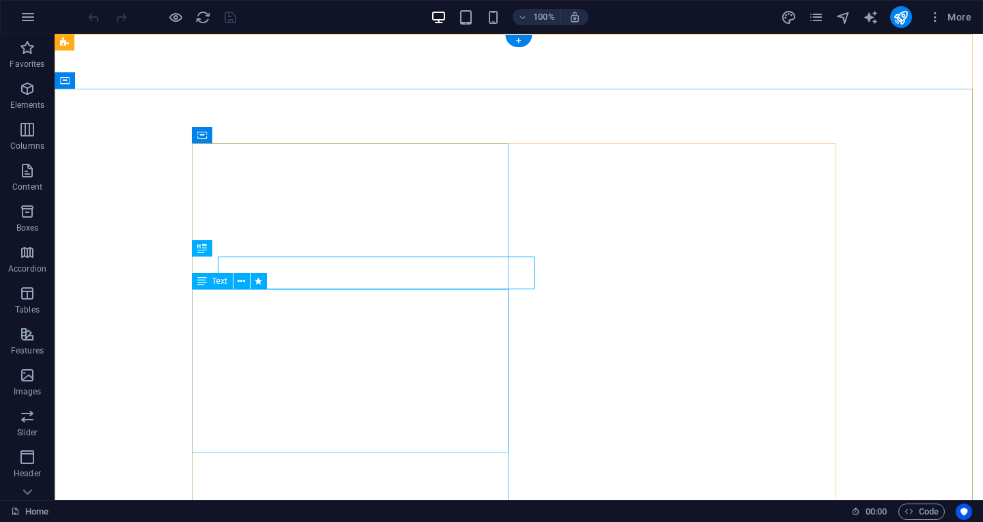 The image size is (983, 522). I want to click on p: Tables, so click(27, 310).